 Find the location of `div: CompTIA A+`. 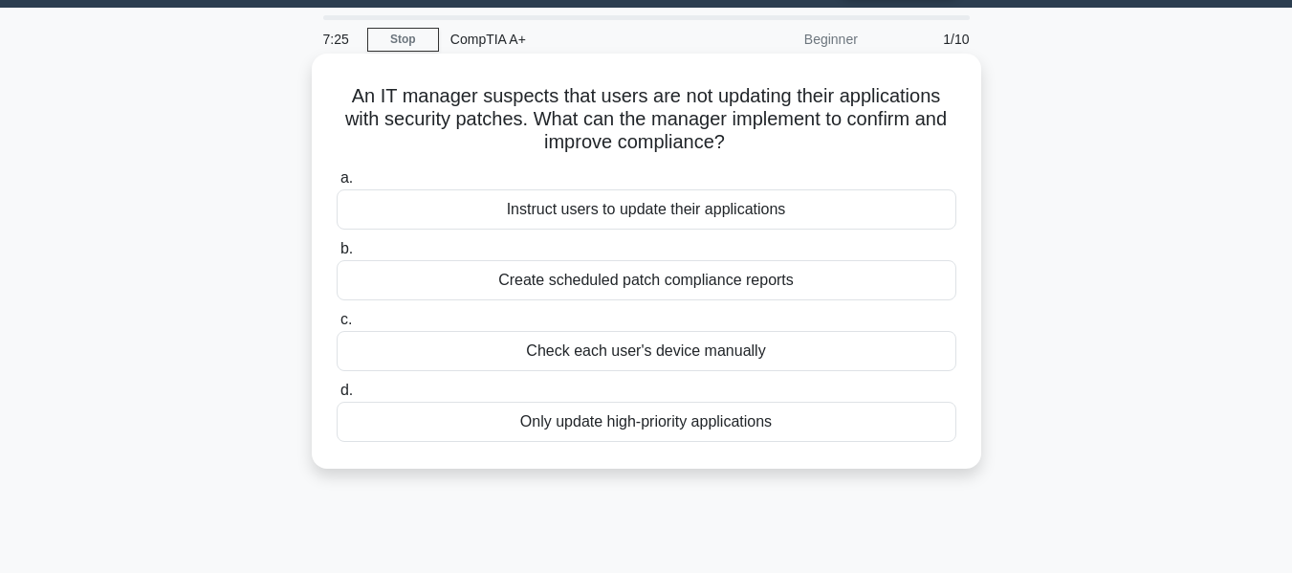

div: CompTIA A+ is located at coordinates (570, 39).